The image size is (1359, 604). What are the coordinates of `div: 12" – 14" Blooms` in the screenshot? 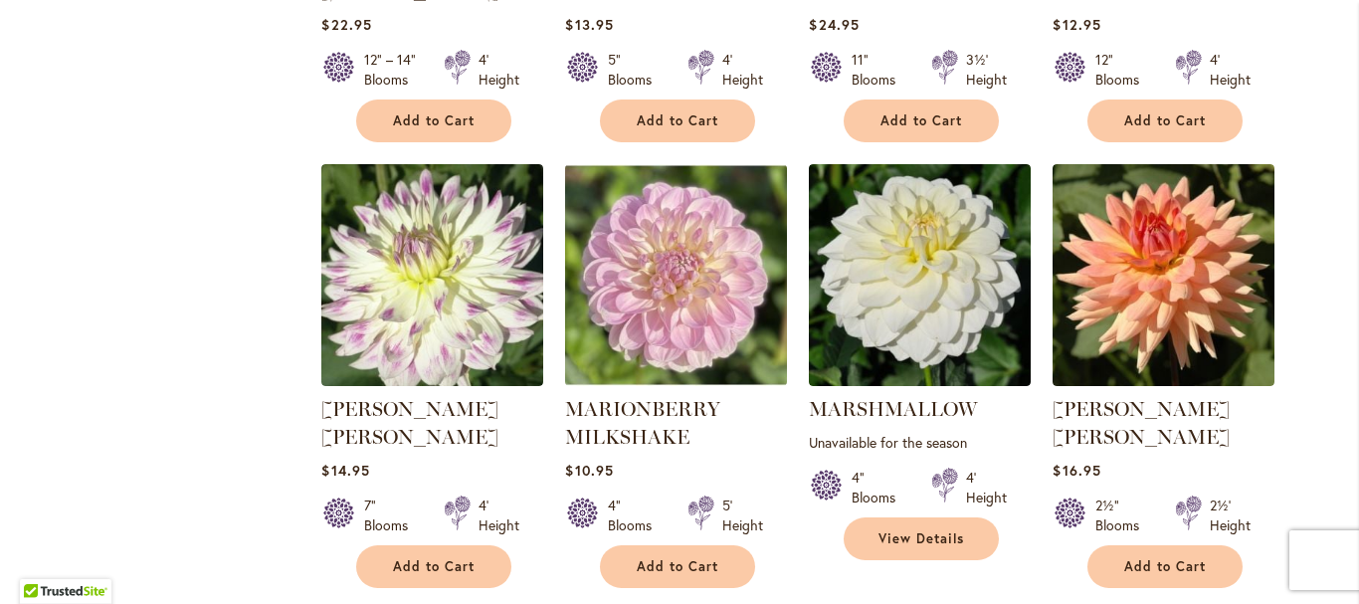 It's located at (392, 70).